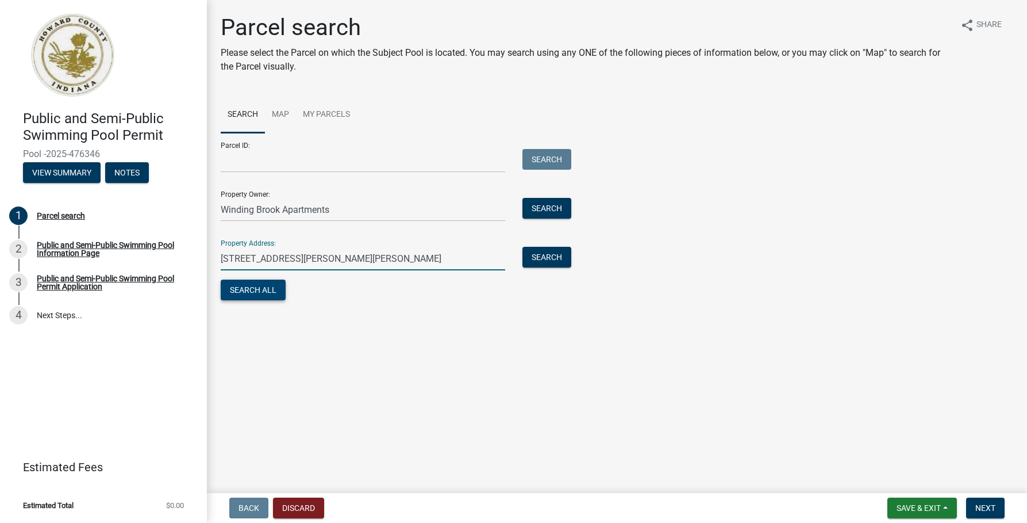 This screenshot has width=1027, height=523. Describe the element at coordinates (62, 173) in the screenshot. I see `wm-modal-confirm: Summary` at that location.